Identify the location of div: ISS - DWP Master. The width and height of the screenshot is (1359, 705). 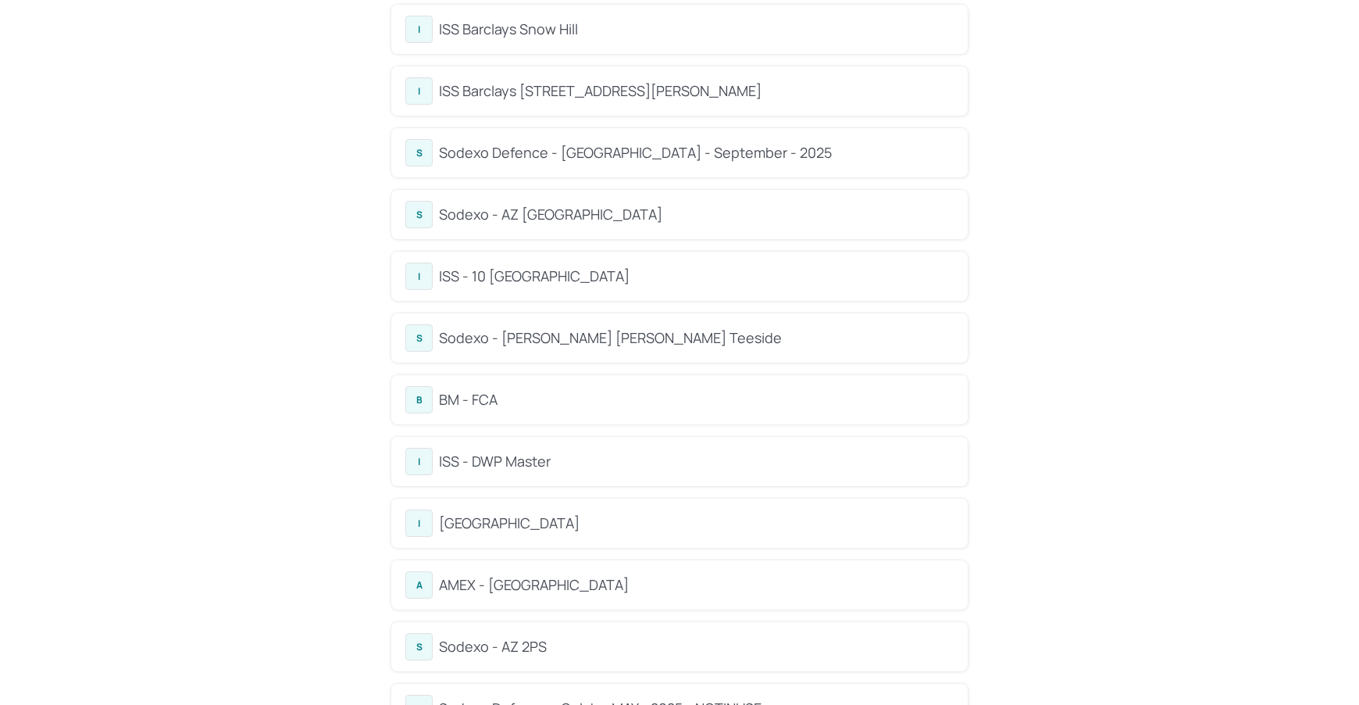
(696, 461).